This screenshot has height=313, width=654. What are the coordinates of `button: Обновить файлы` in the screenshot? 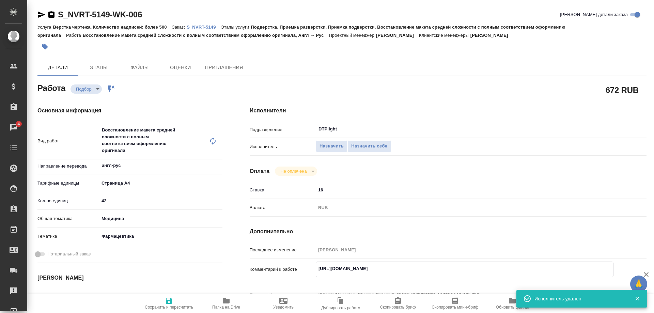 It's located at (512, 303).